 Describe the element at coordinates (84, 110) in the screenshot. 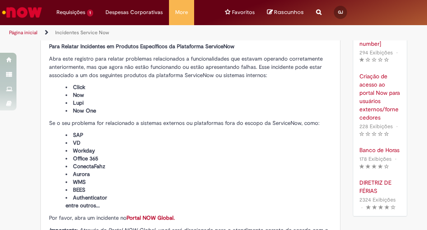

I see `span: Now One` at that location.